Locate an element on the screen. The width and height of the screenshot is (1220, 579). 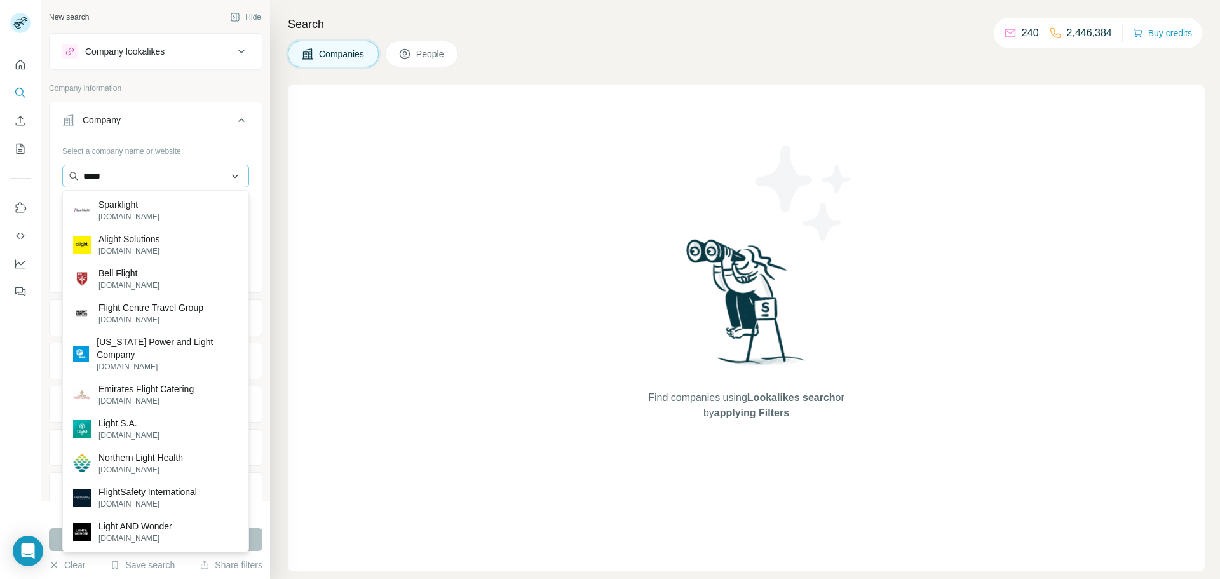
span: Lookalikes search is located at coordinates (791, 397).